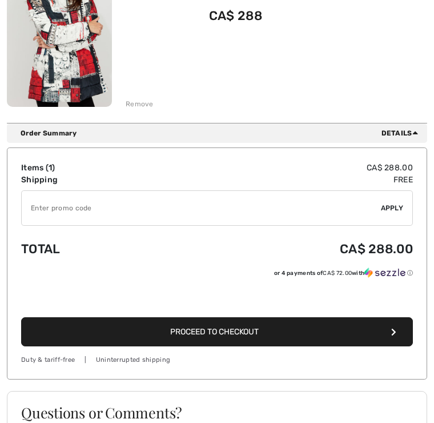  Describe the element at coordinates (89, 167) in the screenshot. I see `td: Items ( )` at that location.